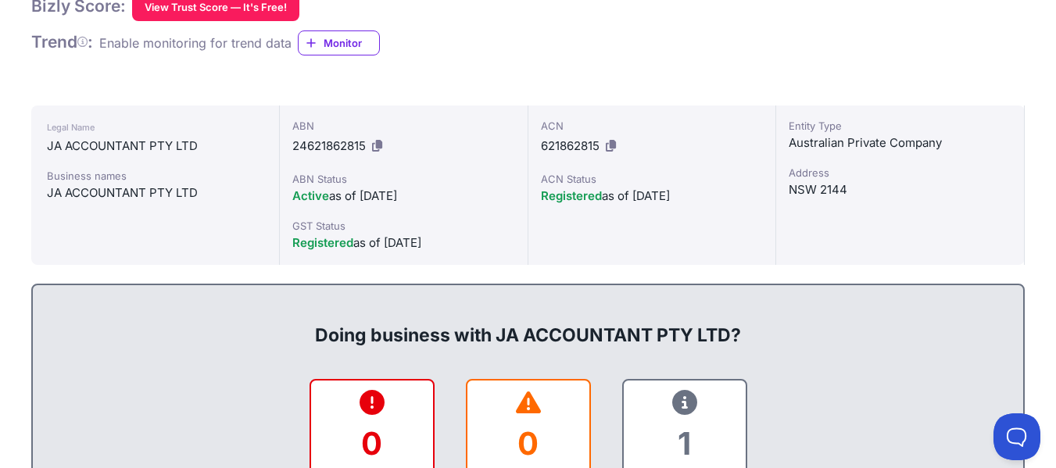 The height and width of the screenshot is (468, 1056). What do you see at coordinates (403, 126) in the screenshot?
I see `div: ABN` at bounding box center [403, 126].